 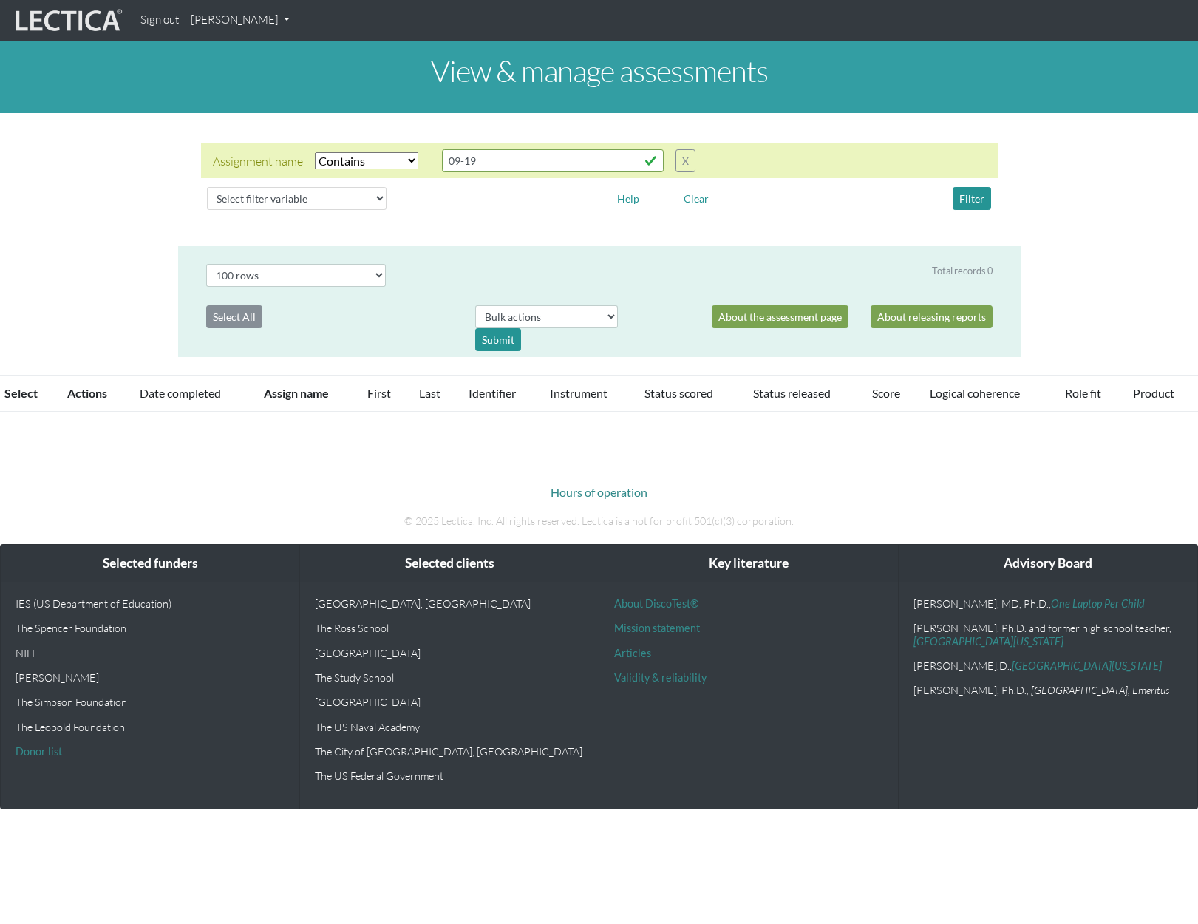 What do you see at coordinates (307, 394) in the screenshot?
I see `th: Assign name` at bounding box center [307, 394].